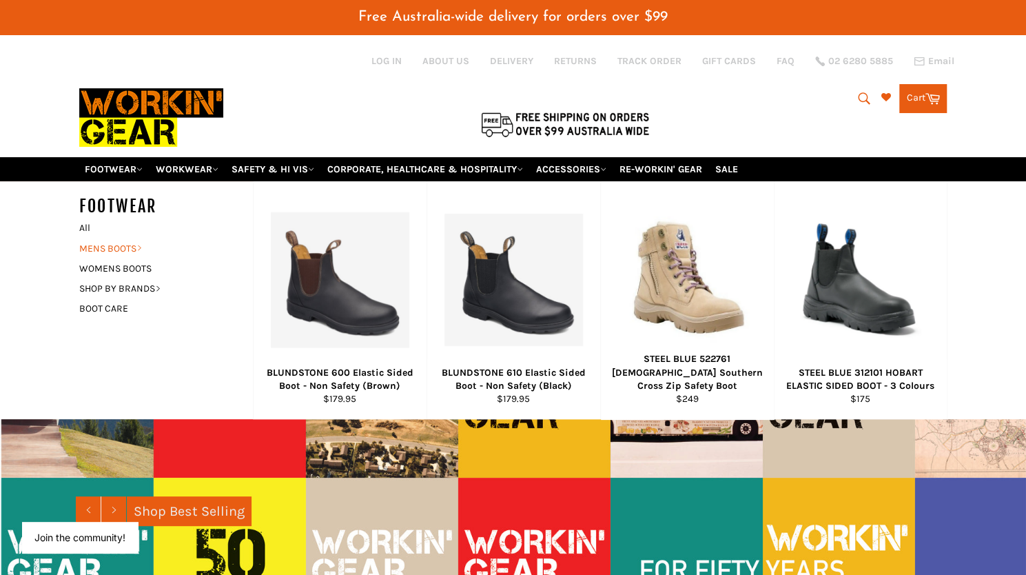  What do you see at coordinates (156, 268) in the screenshot?
I see `a: WOMENS BOOTS` at bounding box center [156, 268].